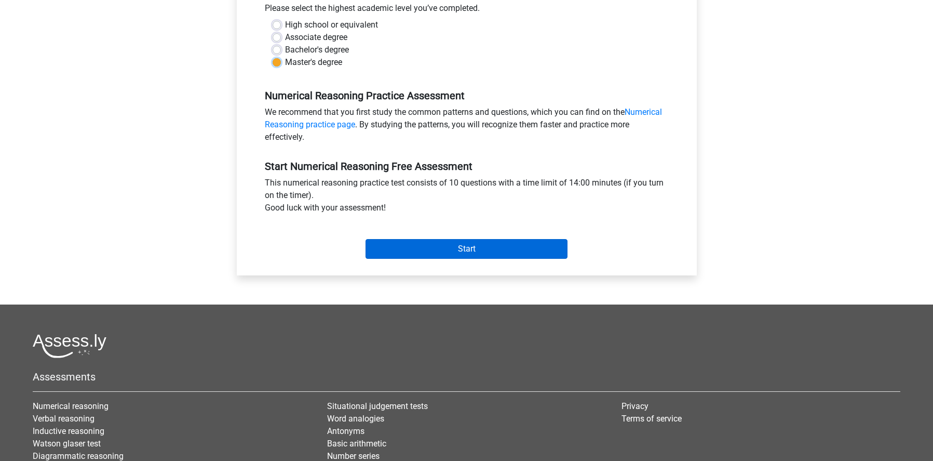 The height and width of the screenshot is (461, 933). Describe the element at coordinates (467, 127) in the screenshot. I see `div: We recommend that you first study the common patterns and questions, which you can find on the . ...` at that location.